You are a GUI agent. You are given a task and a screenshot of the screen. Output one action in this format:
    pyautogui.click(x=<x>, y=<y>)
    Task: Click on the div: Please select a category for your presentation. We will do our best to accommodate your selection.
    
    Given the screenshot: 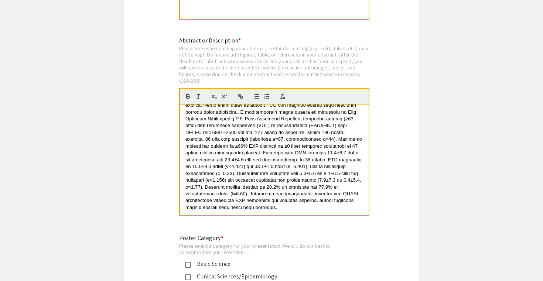 What is the action you would take?
    pyautogui.click(x=266, y=249)
    